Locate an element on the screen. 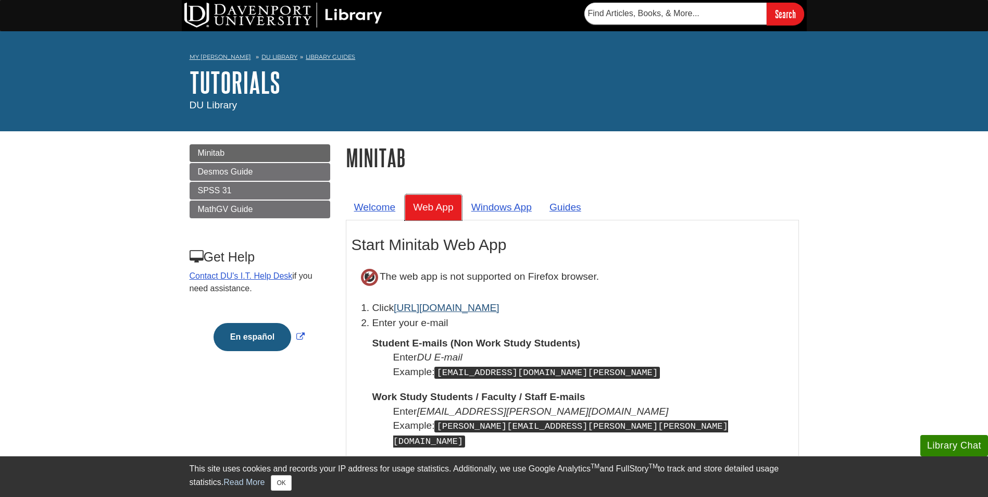 The height and width of the screenshot is (497, 988). a: Tutorials is located at coordinates (235, 82).